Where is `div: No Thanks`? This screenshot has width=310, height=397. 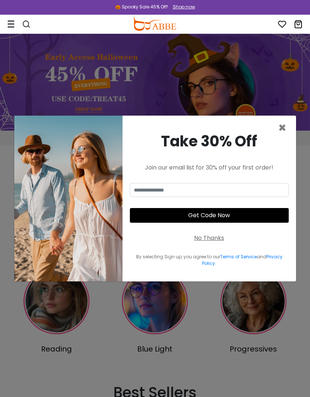 div: No Thanks is located at coordinates (209, 238).